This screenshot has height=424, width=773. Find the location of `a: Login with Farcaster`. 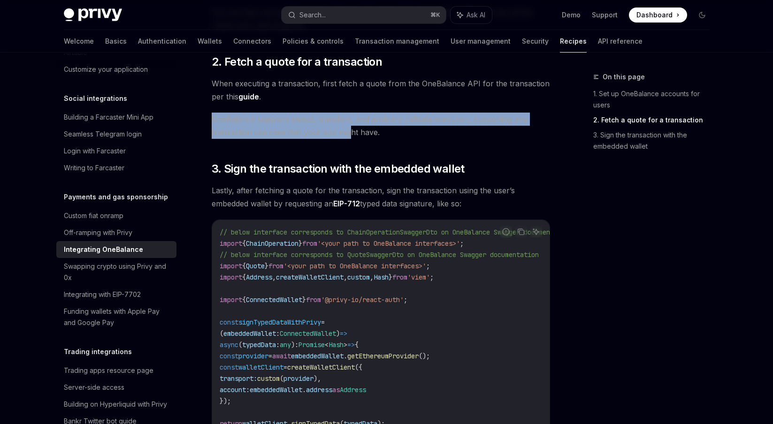

a: Login with Farcaster is located at coordinates (116, 151).